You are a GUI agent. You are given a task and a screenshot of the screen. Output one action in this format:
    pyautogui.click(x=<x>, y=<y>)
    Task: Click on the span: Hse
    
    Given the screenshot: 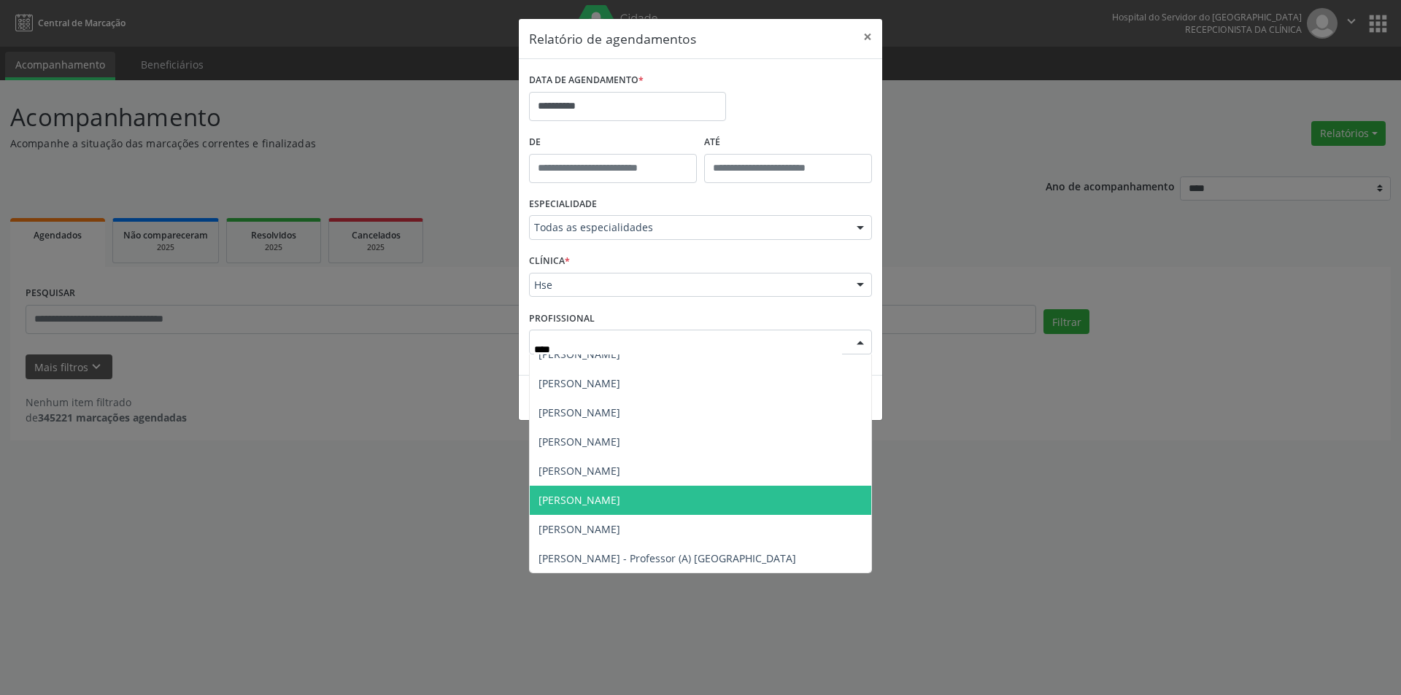 What is the action you would take?
    pyautogui.click(x=688, y=285)
    